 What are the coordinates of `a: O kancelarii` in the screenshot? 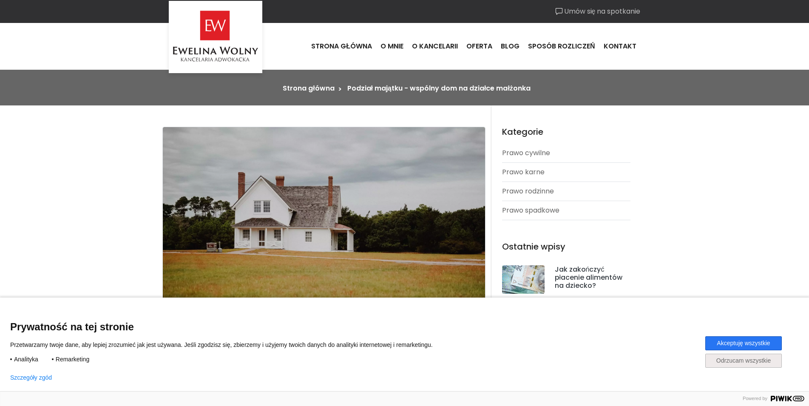 It's located at (435, 46).